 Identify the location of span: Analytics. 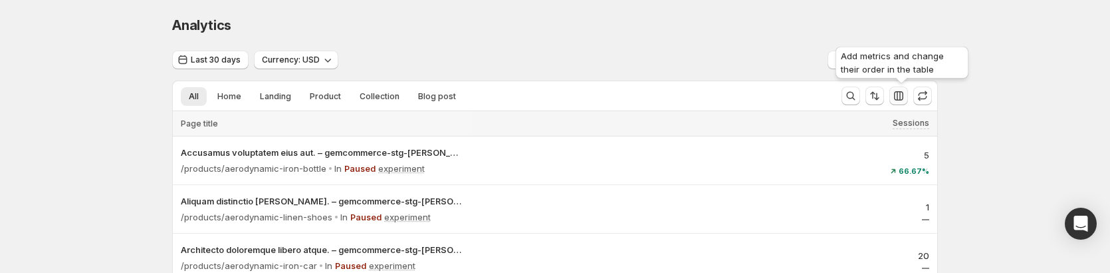
(201, 25).